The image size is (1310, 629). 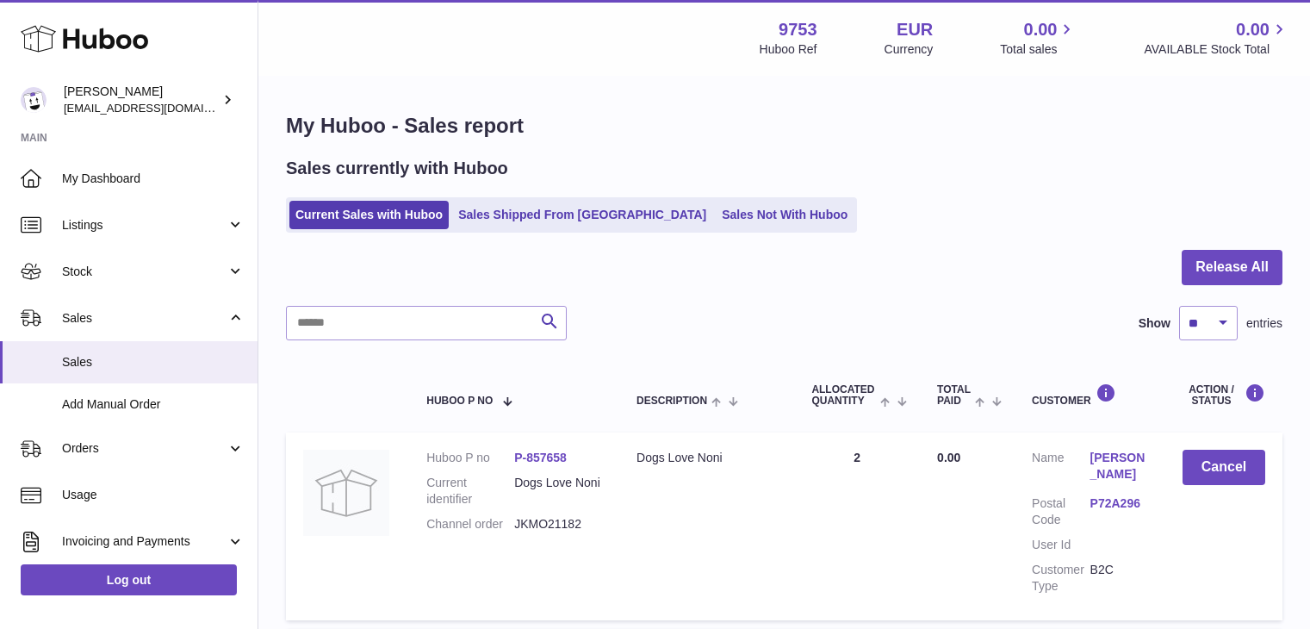 I want to click on button: Release All, so click(x=1231, y=267).